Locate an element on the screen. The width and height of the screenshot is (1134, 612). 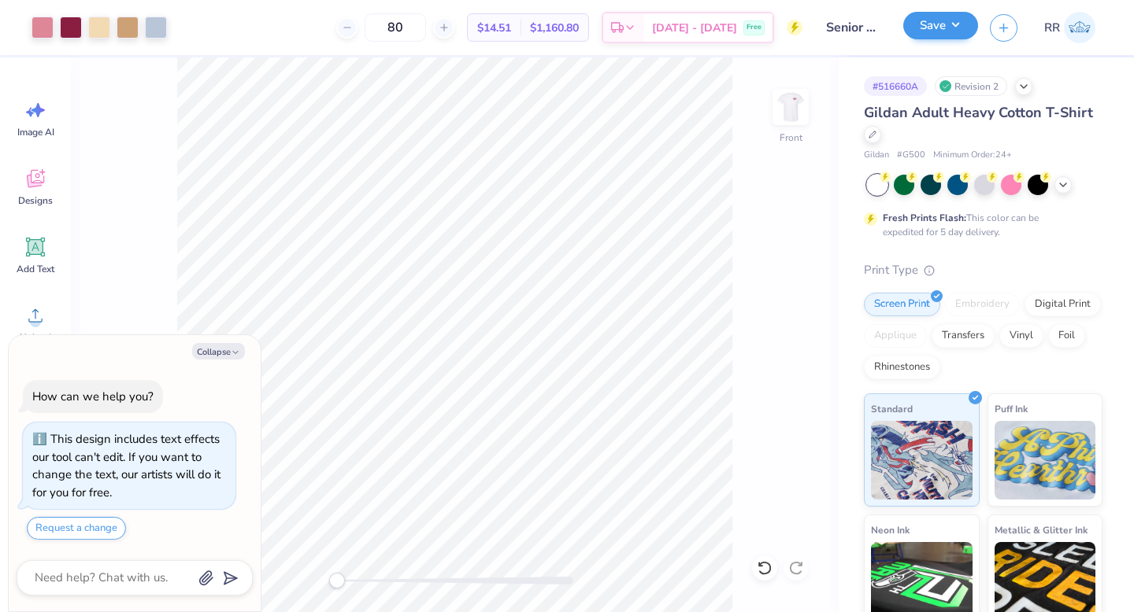
input: Untitled Design is located at coordinates (853, 28).